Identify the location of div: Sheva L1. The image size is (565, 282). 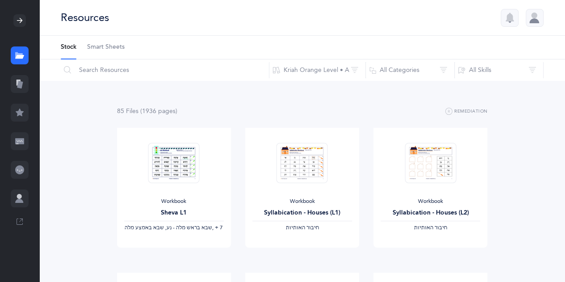
(174, 213).